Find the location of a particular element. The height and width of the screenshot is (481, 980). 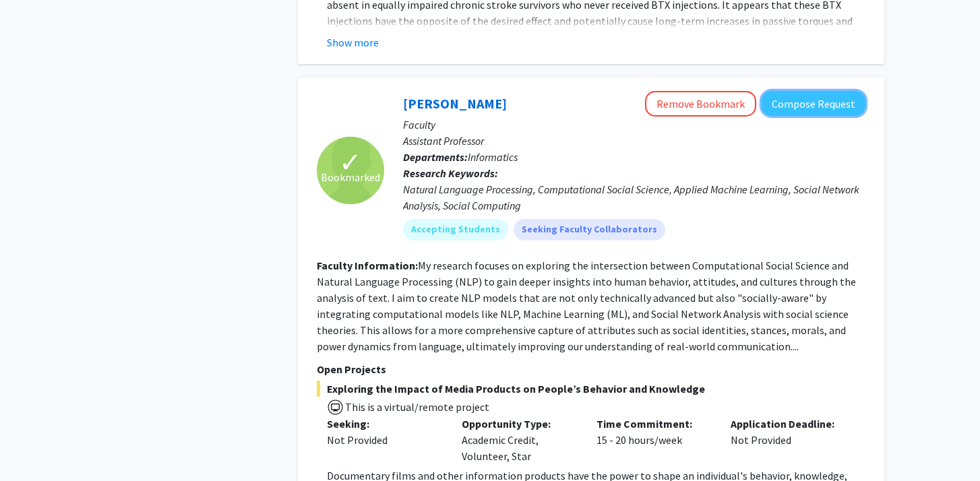

div: Academic Credit, Volunteer, Star is located at coordinates (519, 440).